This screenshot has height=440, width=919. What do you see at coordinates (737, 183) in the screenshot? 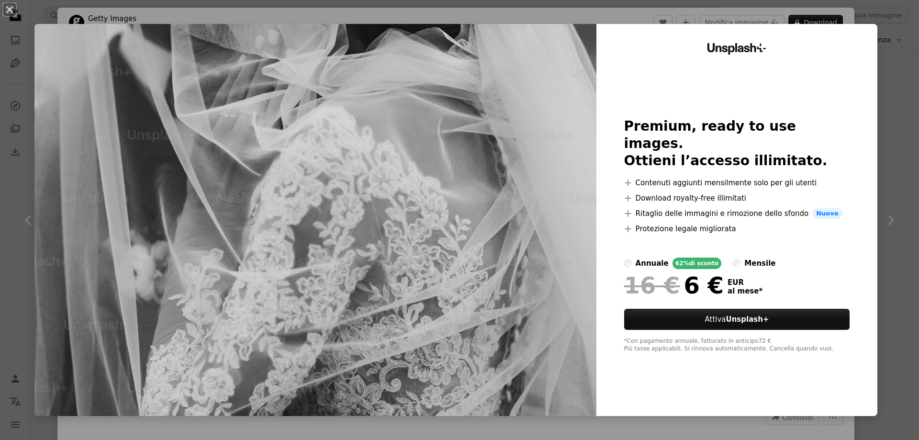
I see `li: Contenuti aggiunti mensilmente solo per gli utenti` at bounding box center [737, 183].